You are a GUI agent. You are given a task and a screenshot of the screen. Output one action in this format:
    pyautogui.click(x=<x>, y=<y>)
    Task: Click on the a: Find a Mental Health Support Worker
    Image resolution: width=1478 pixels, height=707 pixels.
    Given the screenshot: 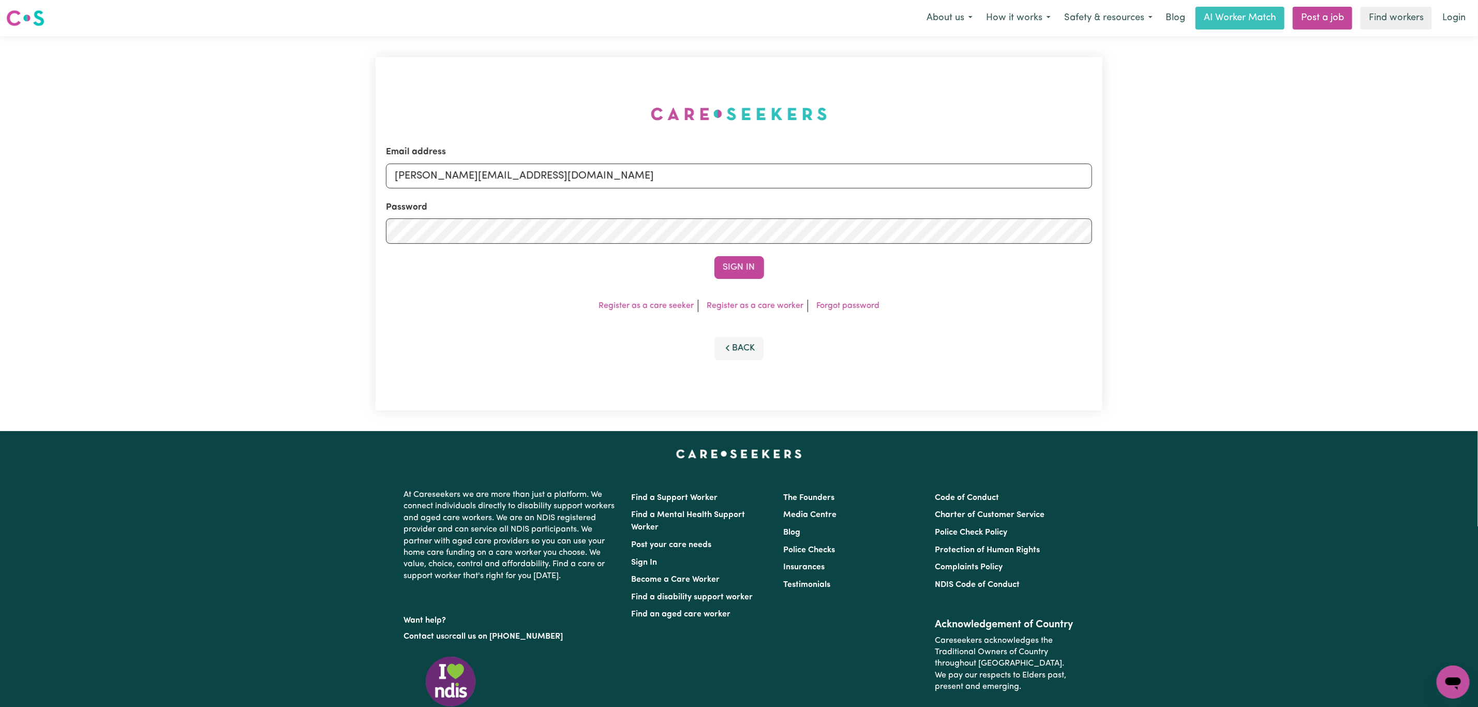 What is the action you would take?
    pyautogui.click(x=688, y=521)
    